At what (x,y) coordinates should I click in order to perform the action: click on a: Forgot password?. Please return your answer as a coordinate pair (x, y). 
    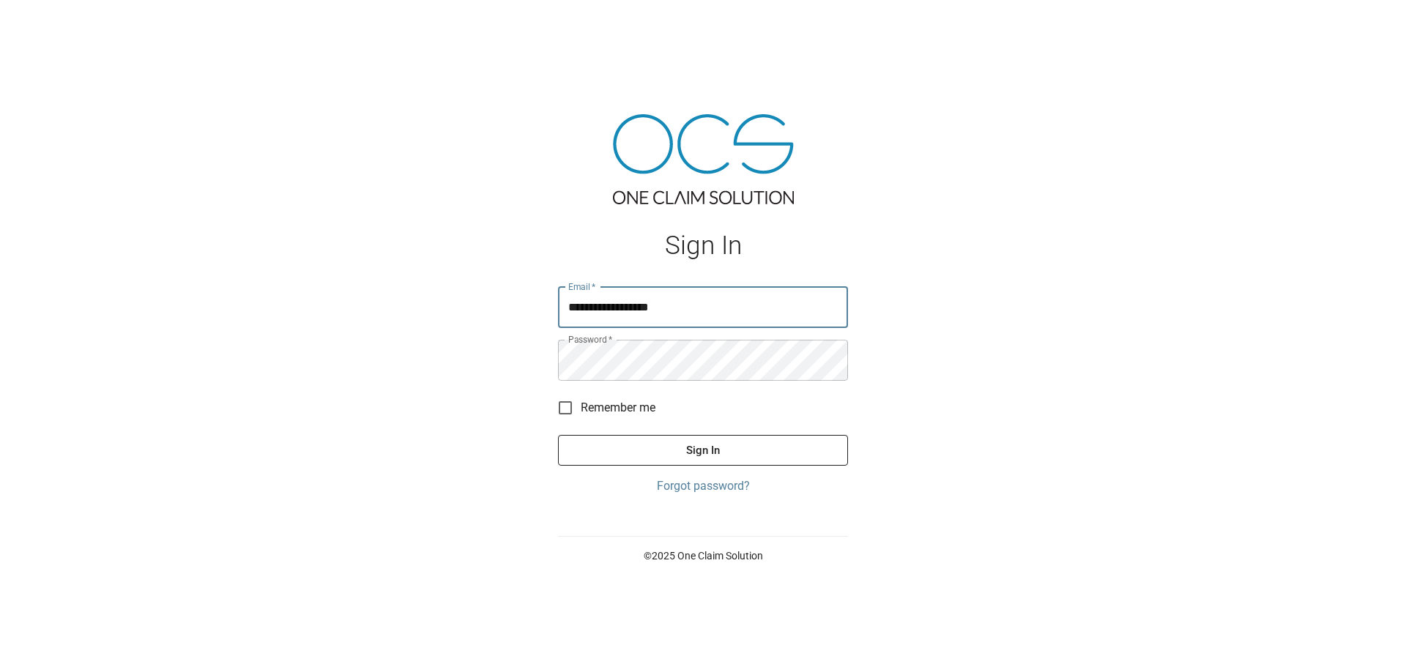
    Looking at the image, I should click on (703, 486).